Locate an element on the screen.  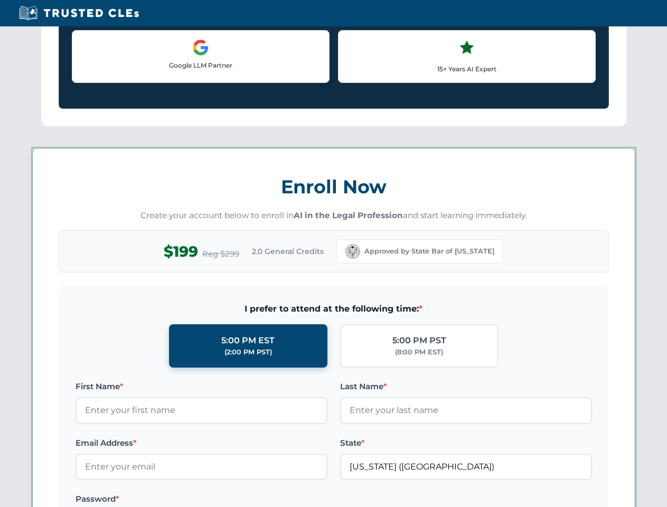
span: Reg $299 is located at coordinates (221, 254).